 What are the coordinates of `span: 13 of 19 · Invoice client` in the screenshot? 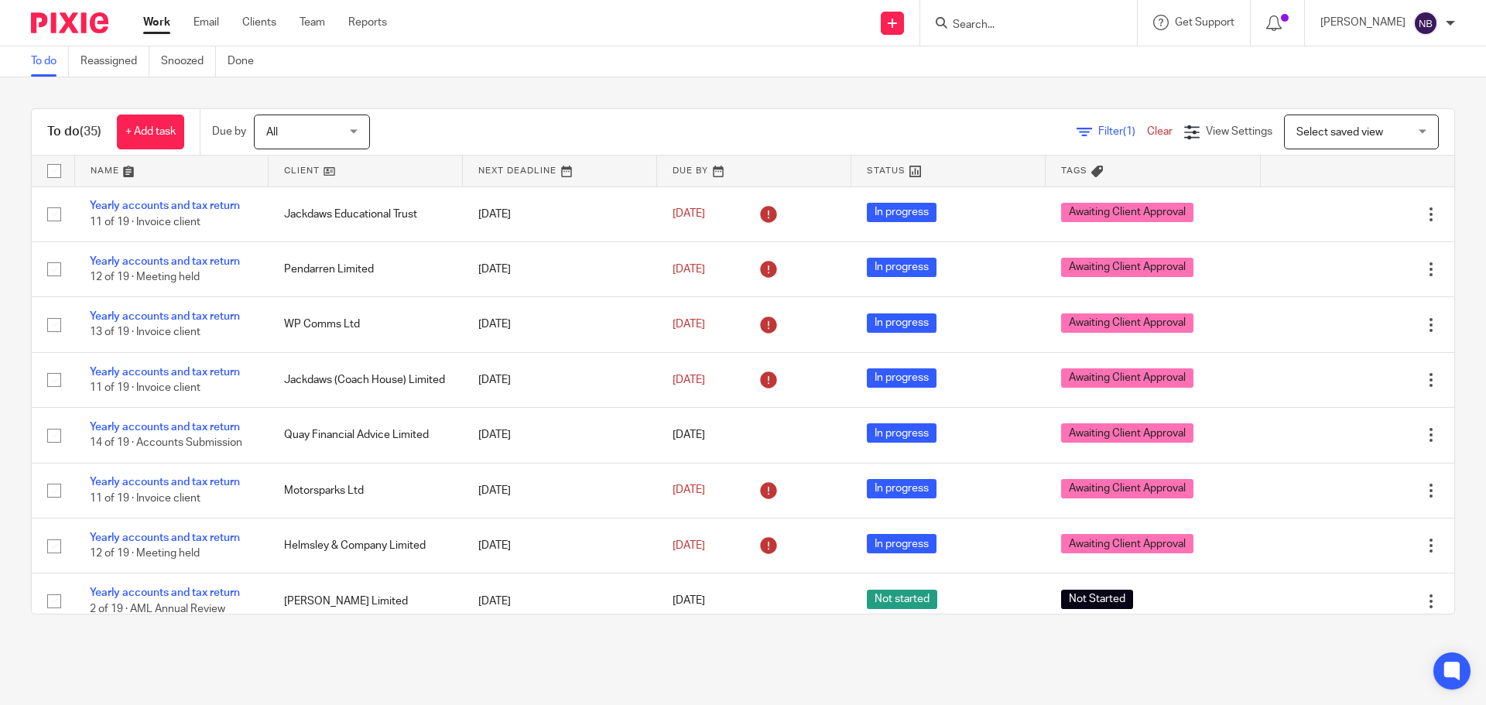 It's located at (145, 333).